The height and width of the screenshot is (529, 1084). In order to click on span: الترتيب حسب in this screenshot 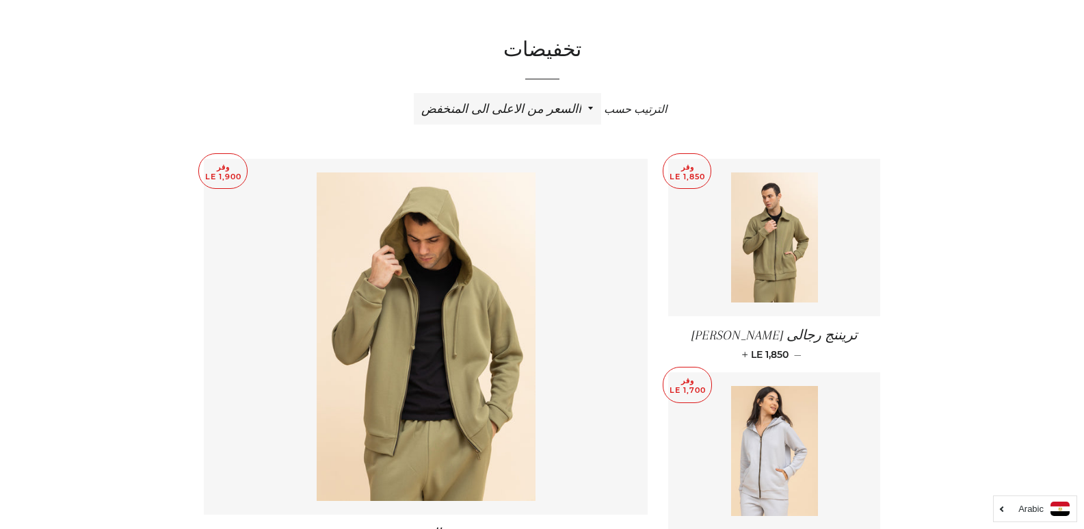, I will do `click(636, 109)`.